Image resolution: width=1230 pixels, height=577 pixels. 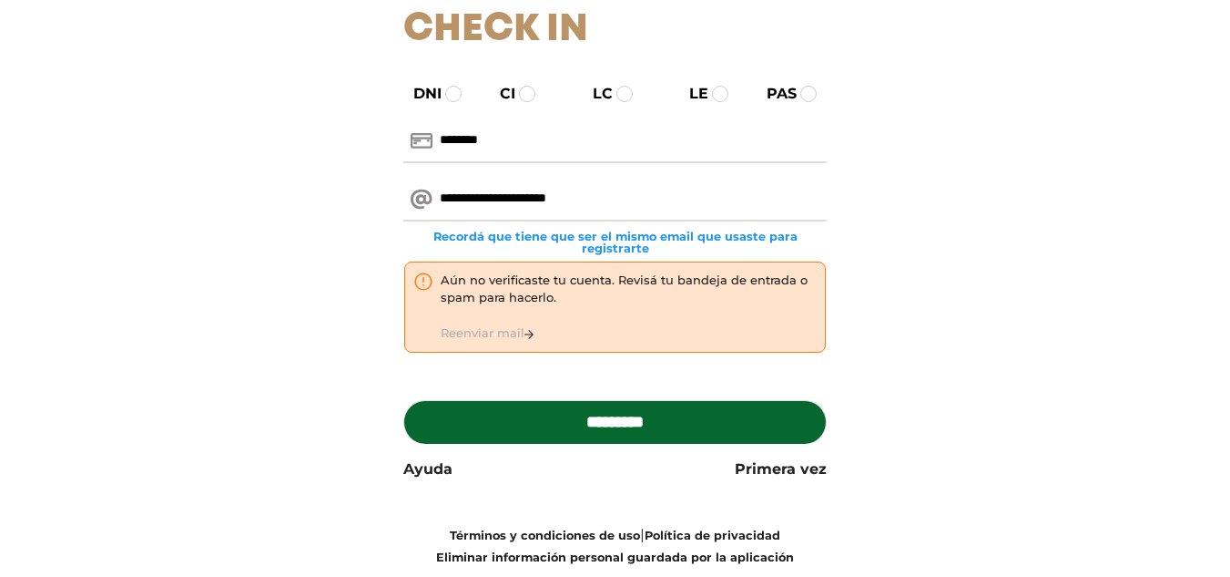 I want to click on a: Política de privacidad, so click(x=712, y=535).